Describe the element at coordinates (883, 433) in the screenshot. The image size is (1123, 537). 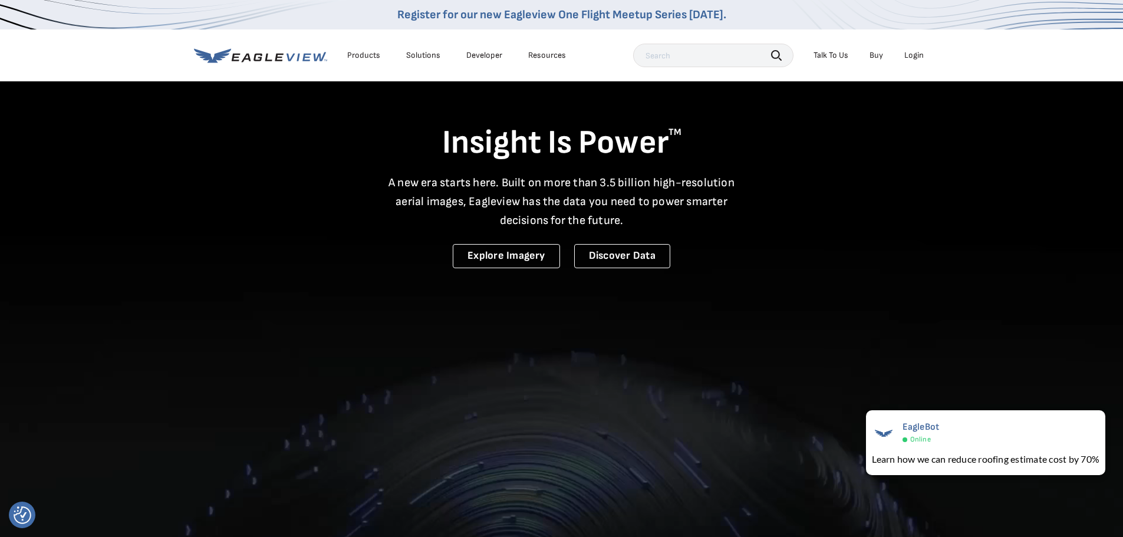
I see `img: EagleBot` at that location.